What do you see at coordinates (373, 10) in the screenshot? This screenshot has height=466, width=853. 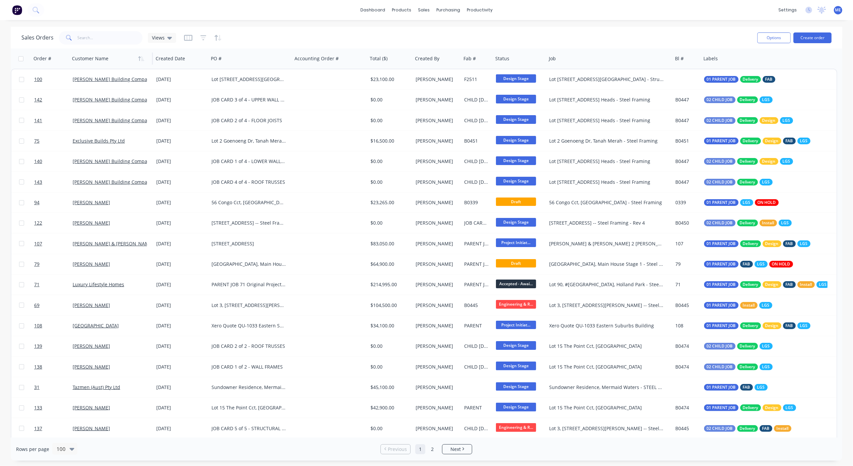 I see `a: dashboard` at bounding box center [373, 10].